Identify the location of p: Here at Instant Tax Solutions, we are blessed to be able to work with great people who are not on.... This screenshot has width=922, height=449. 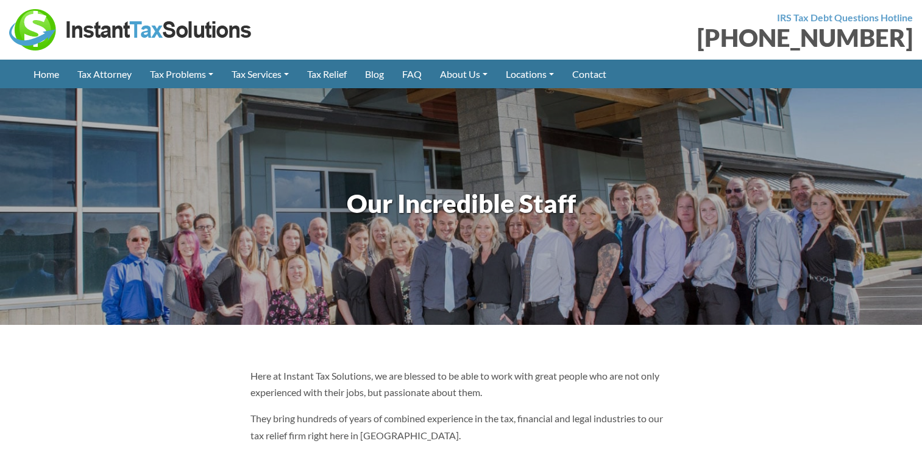
(461, 384).